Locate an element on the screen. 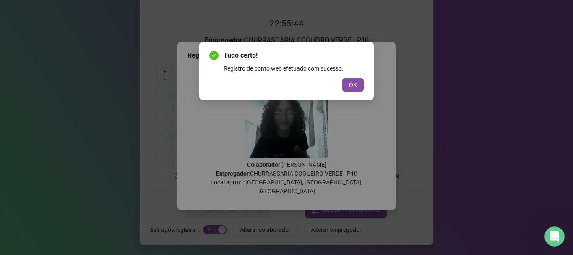 Image resolution: width=573 pixels, height=255 pixels. span: Tudo certo! is located at coordinates (294, 55).